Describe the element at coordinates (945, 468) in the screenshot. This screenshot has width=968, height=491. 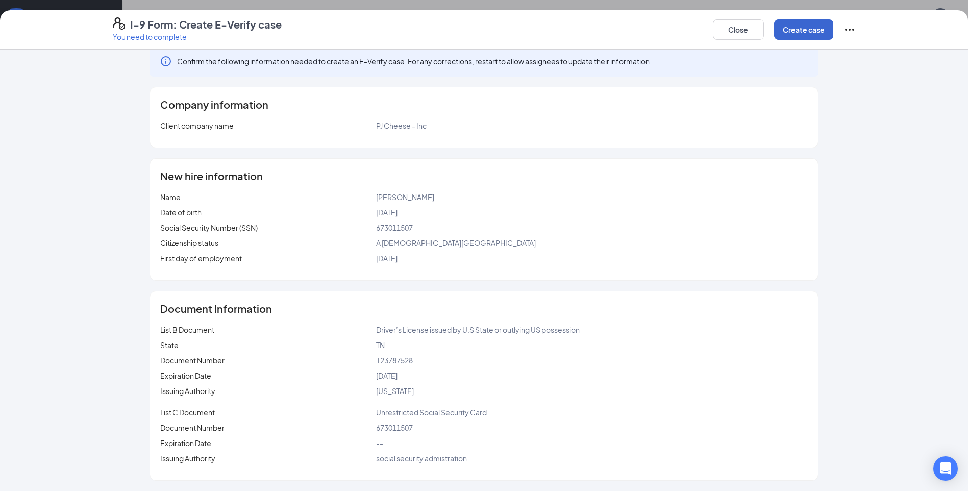
I see `div: Open Intercom Messenger` at that location.